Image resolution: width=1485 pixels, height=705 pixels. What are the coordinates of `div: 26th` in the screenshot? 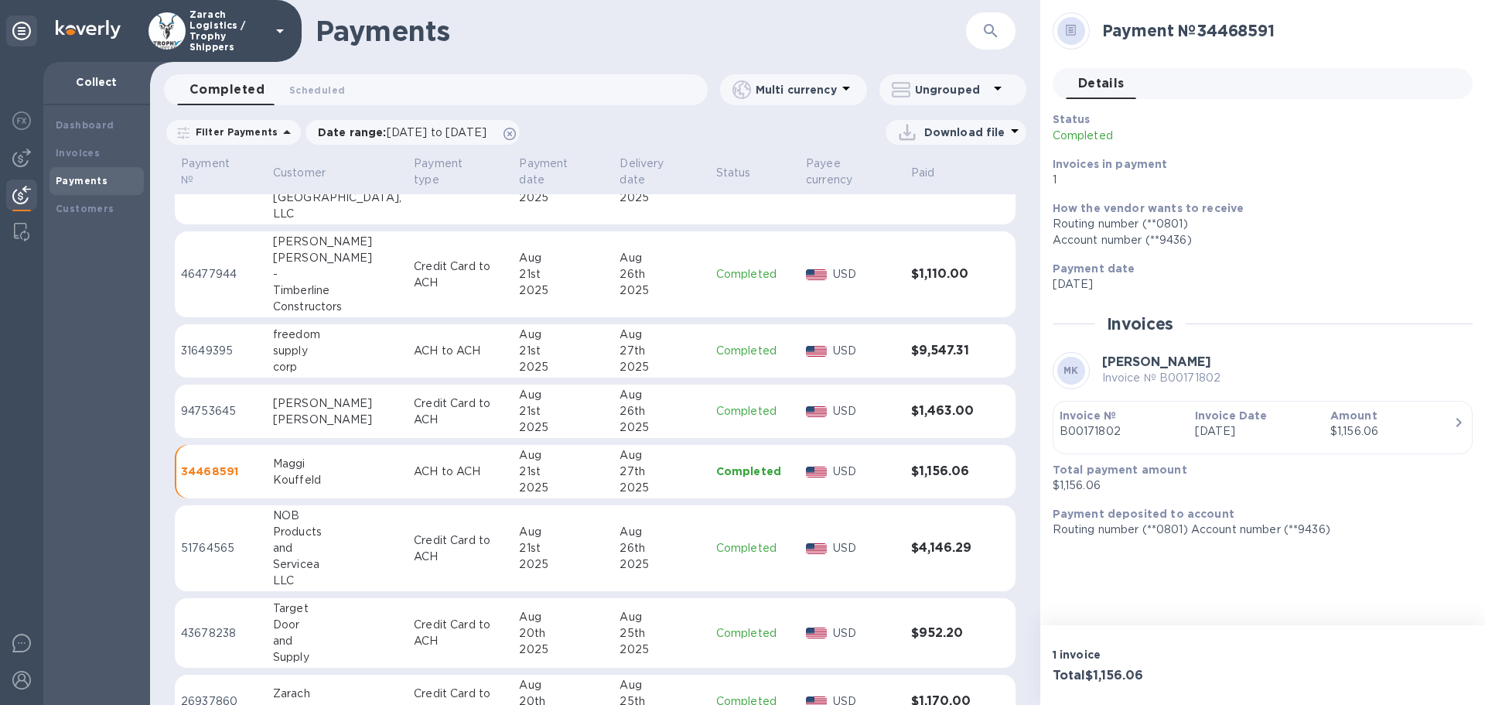 It's located at (661, 548).